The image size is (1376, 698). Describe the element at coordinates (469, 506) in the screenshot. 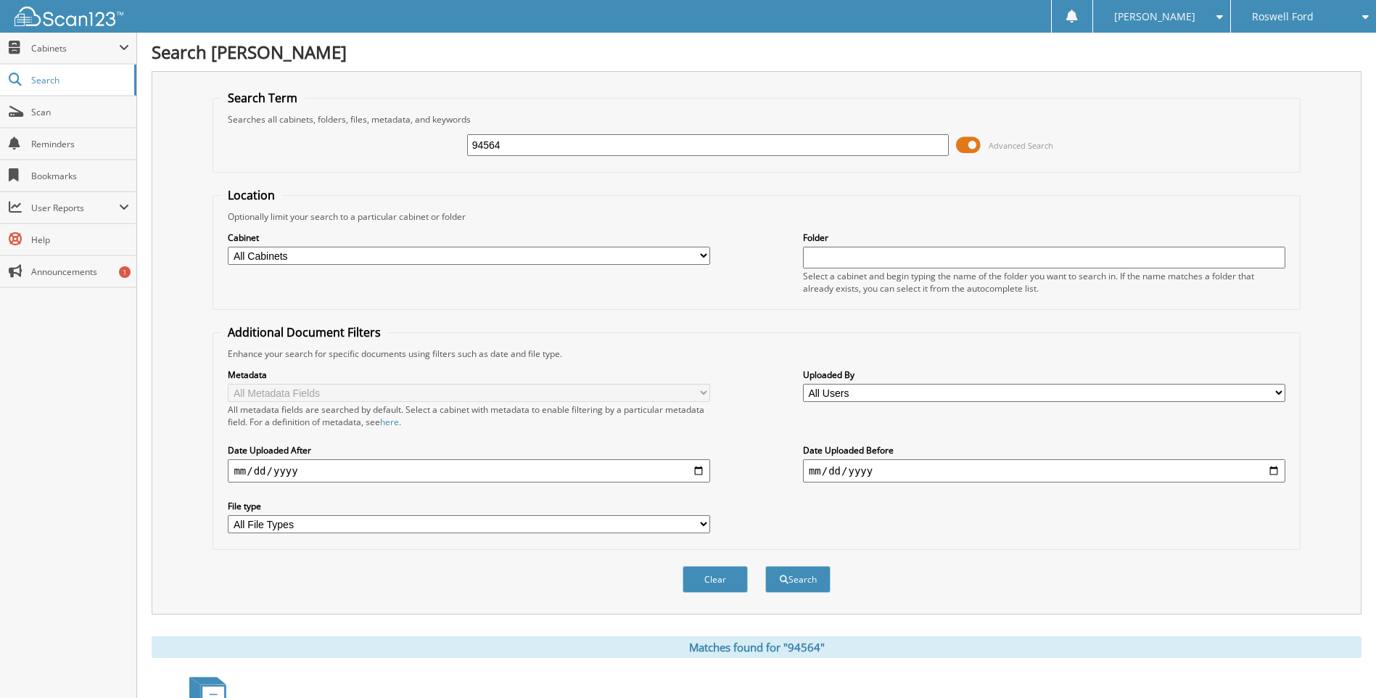

I see `label: File type` at that location.